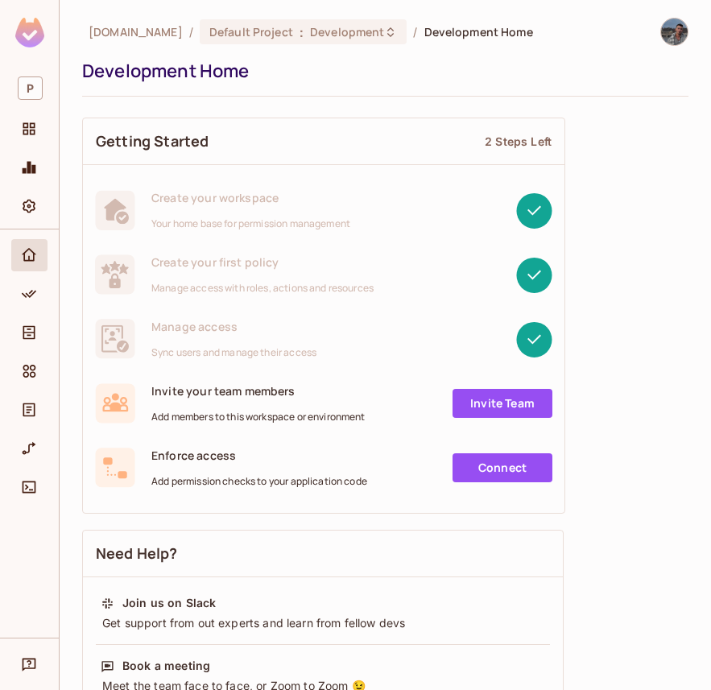 Image resolution: width=711 pixels, height=690 pixels. Describe the element at coordinates (259, 417) in the screenshot. I see `span: Add members to this workspace or environment` at that location.